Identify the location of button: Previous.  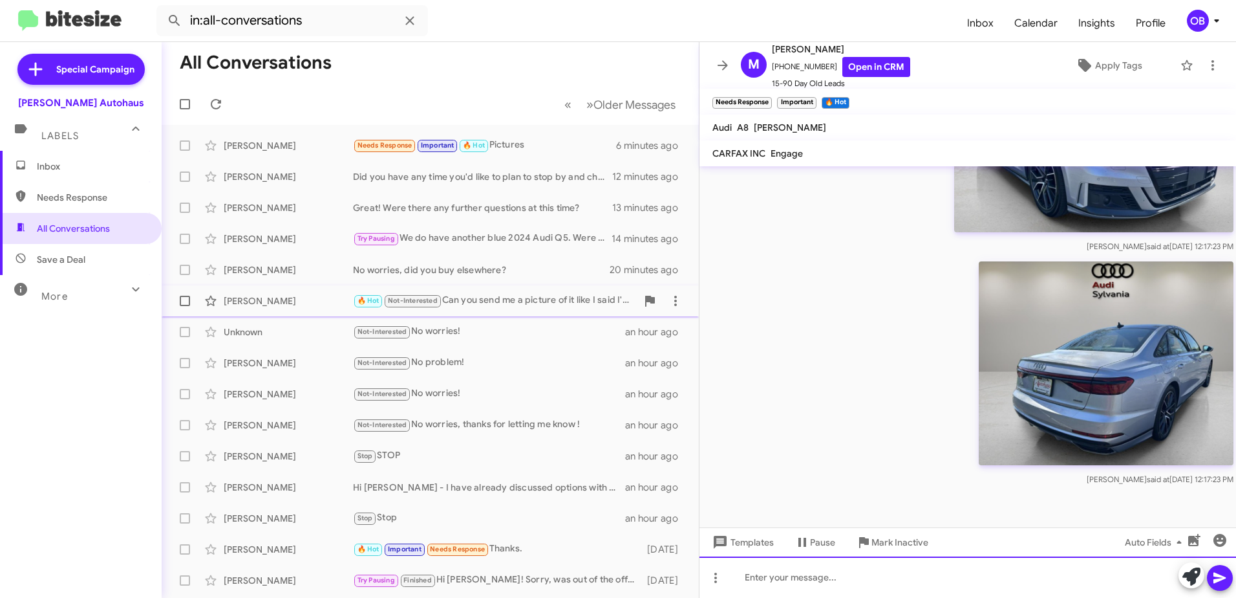
(568, 104).